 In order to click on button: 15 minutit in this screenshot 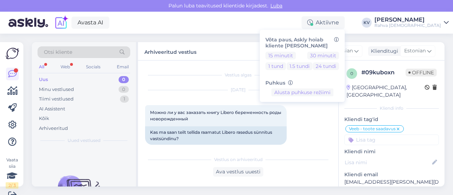, I will do `click(281, 56)`.